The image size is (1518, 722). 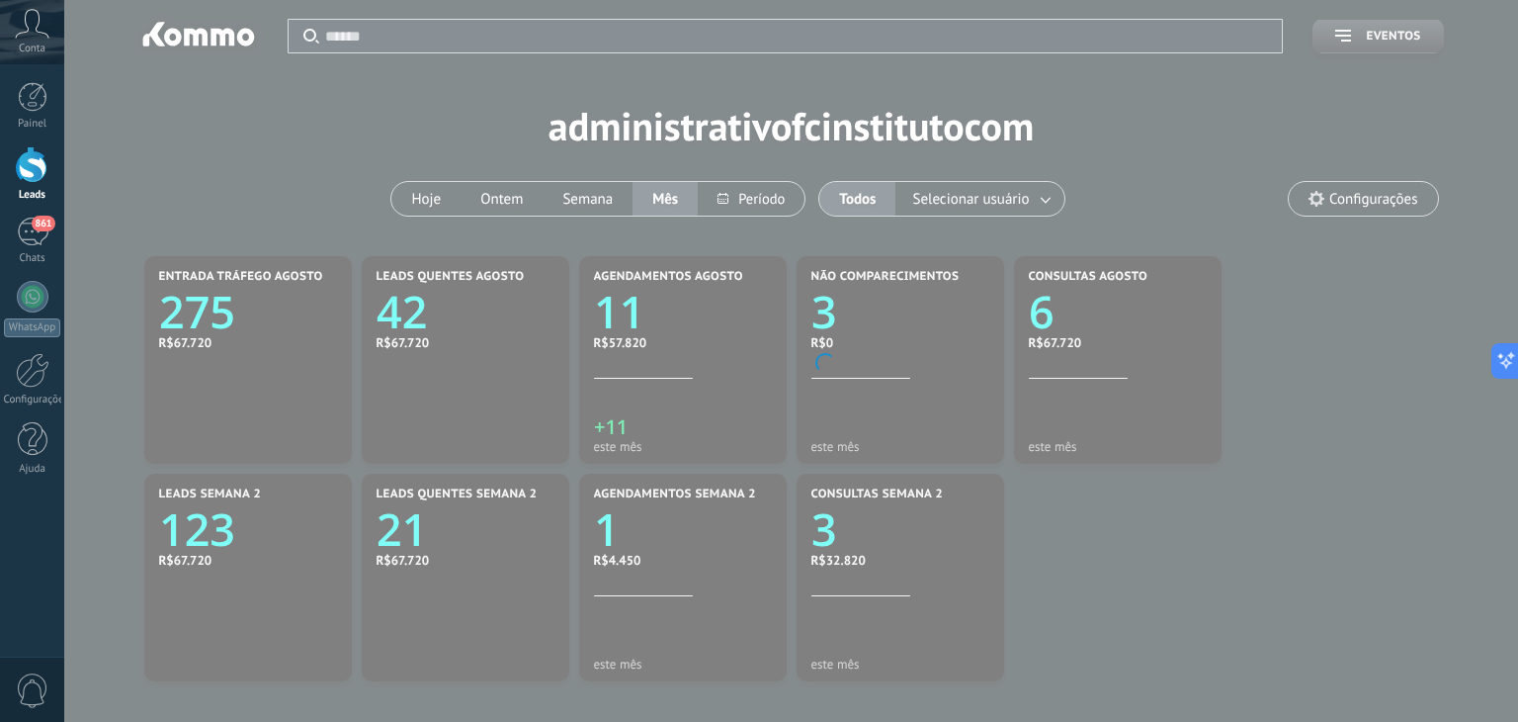 What do you see at coordinates (32, 48) in the screenshot?
I see `span: Conta` at bounding box center [32, 48].